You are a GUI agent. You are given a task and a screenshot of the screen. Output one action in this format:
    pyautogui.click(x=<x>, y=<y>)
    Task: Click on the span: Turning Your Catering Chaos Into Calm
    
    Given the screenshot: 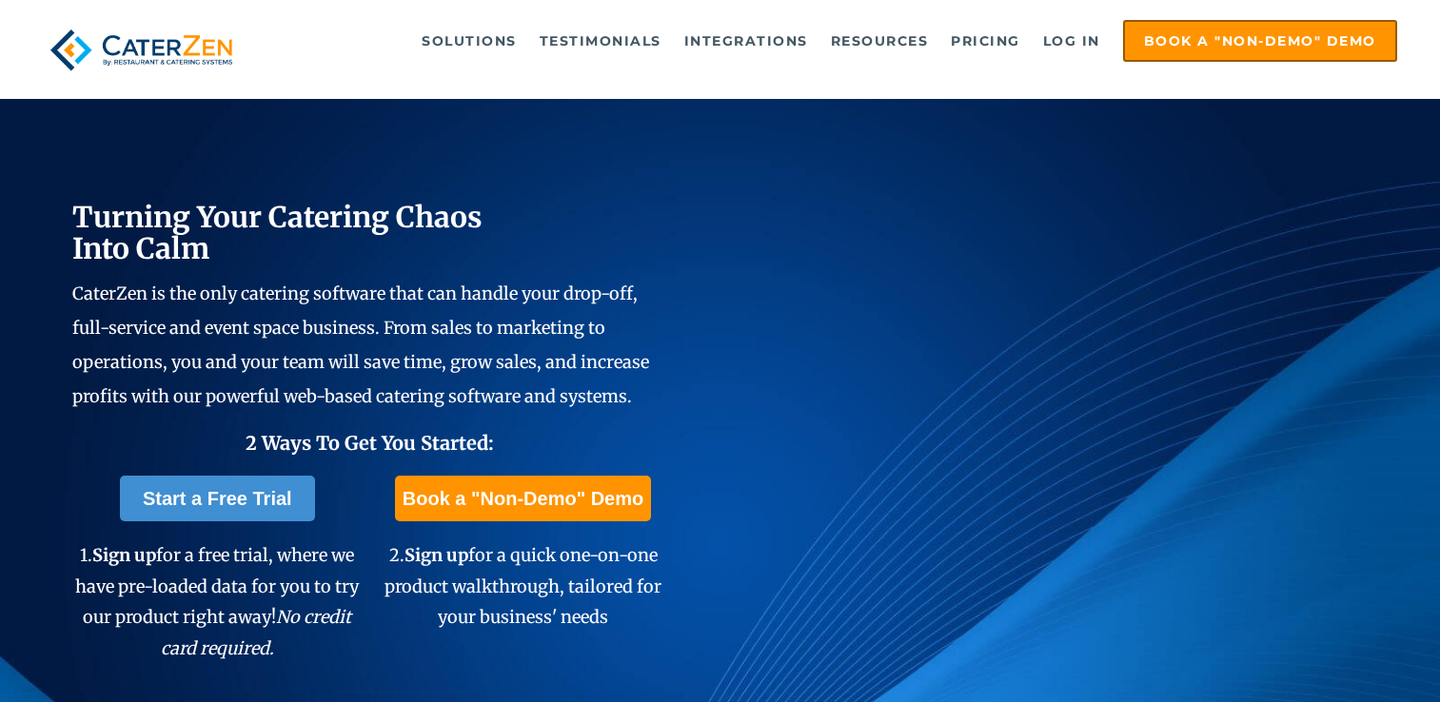 What is the action you would take?
    pyautogui.click(x=277, y=232)
    